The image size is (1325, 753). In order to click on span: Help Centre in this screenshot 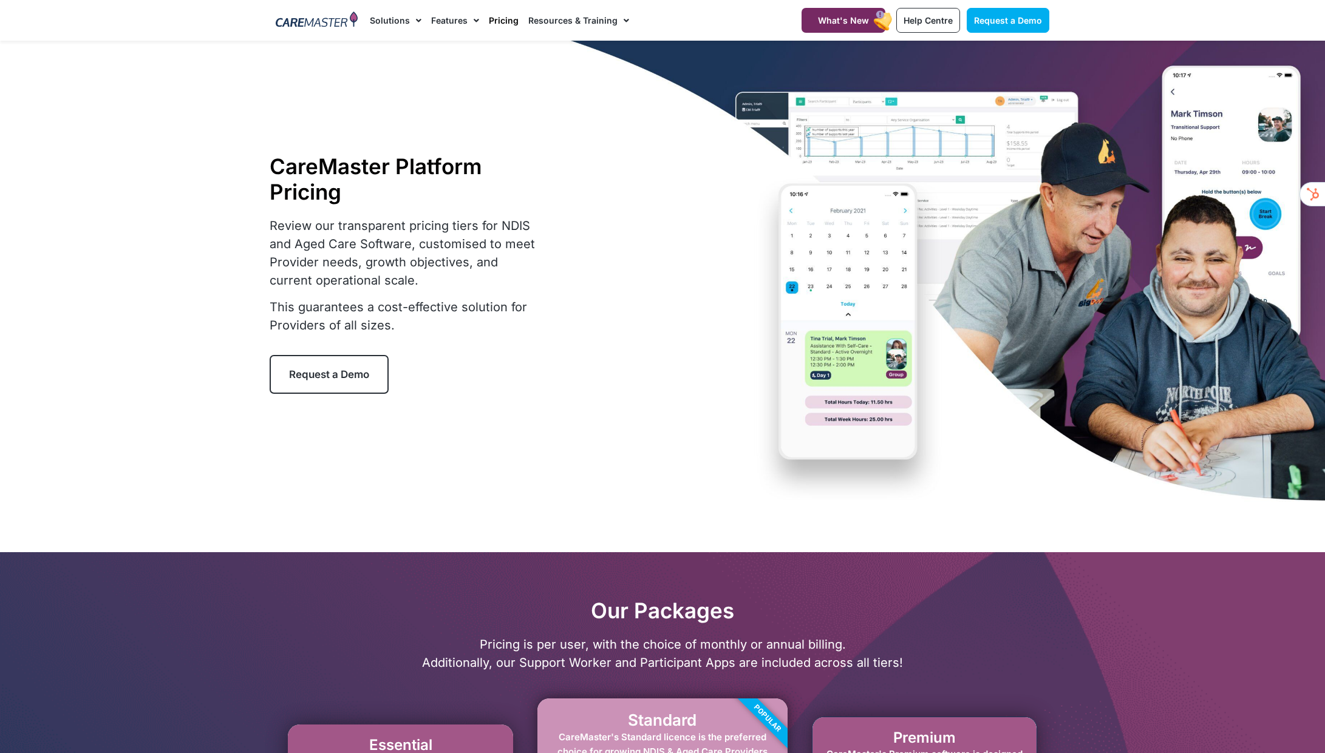, I will do `click(928, 20)`.